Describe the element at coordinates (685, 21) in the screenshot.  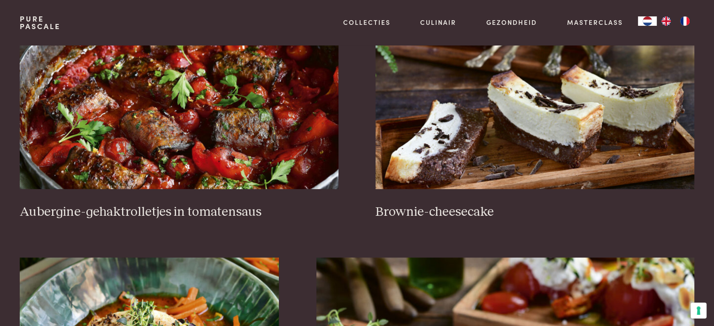
I see `a: FR` at that location.